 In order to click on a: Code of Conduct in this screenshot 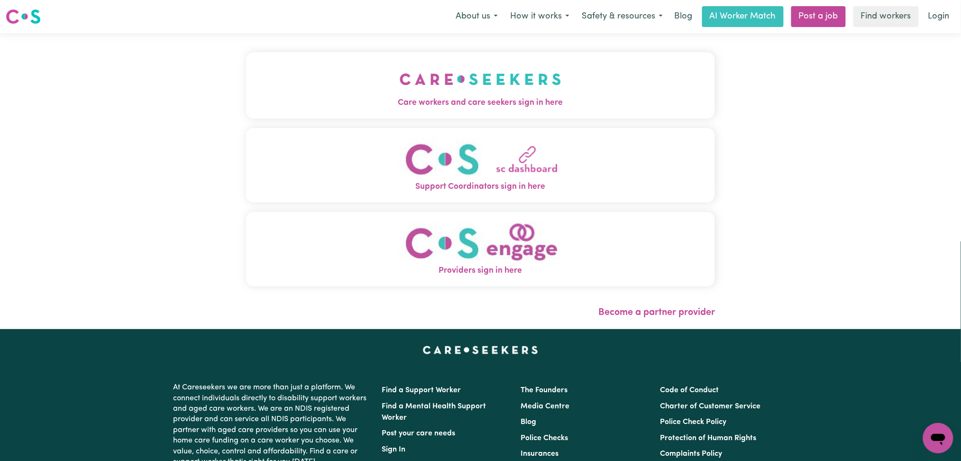, I will do `click(689, 390)`.